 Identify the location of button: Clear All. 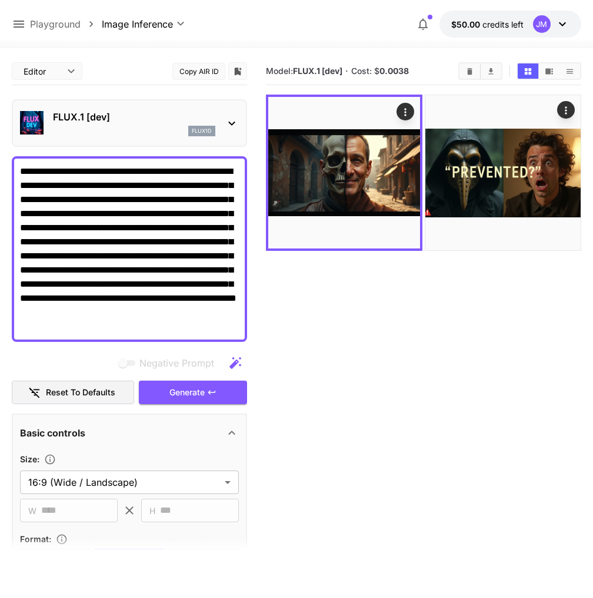
(469, 71).